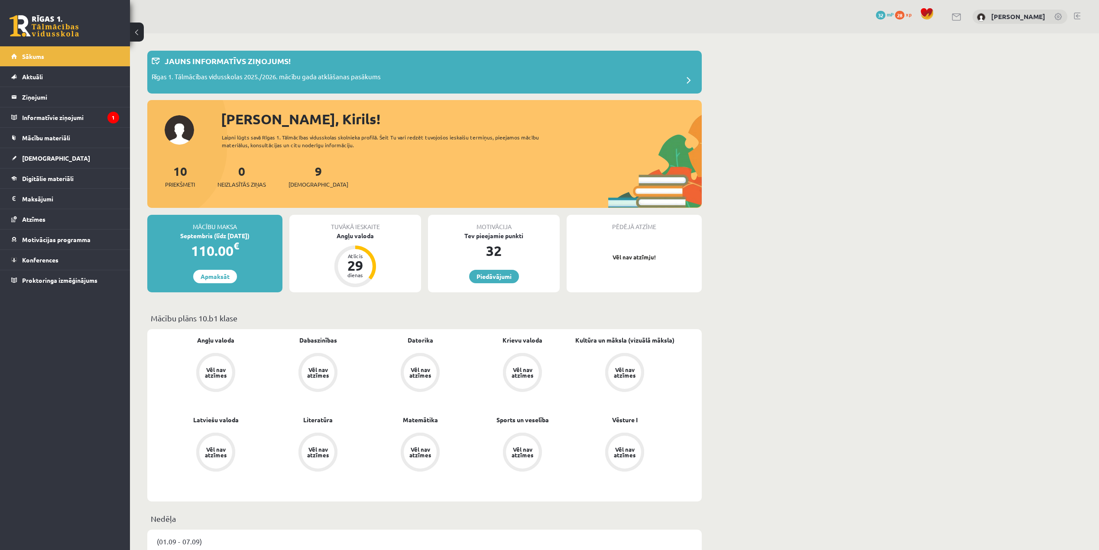 The width and height of the screenshot is (1099, 550). What do you see at coordinates (65, 117) in the screenshot?
I see `a: Informatīvie ziņojumi1` at bounding box center [65, 117].